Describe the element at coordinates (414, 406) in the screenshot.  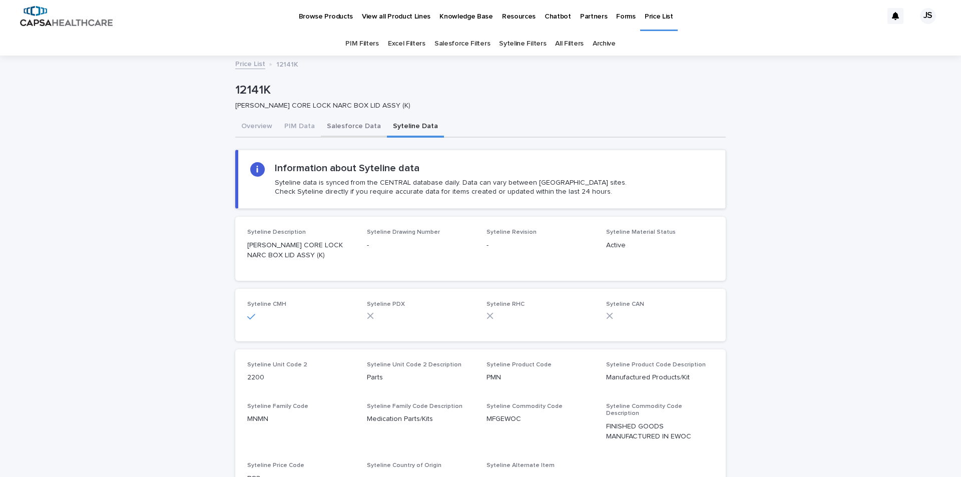
I see `span: Syteline Family Code Description` at that location.